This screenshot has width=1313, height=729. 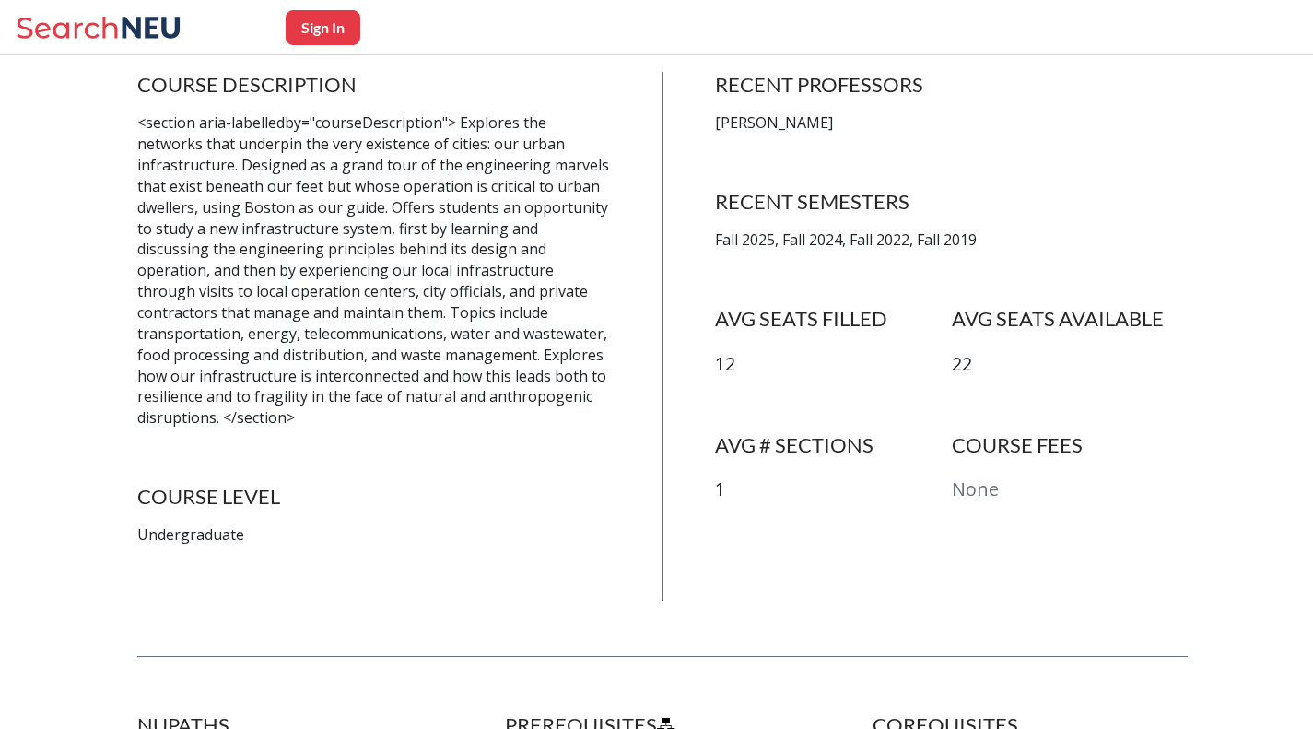 I want to click on p: 12, so click(x=833, y=364).